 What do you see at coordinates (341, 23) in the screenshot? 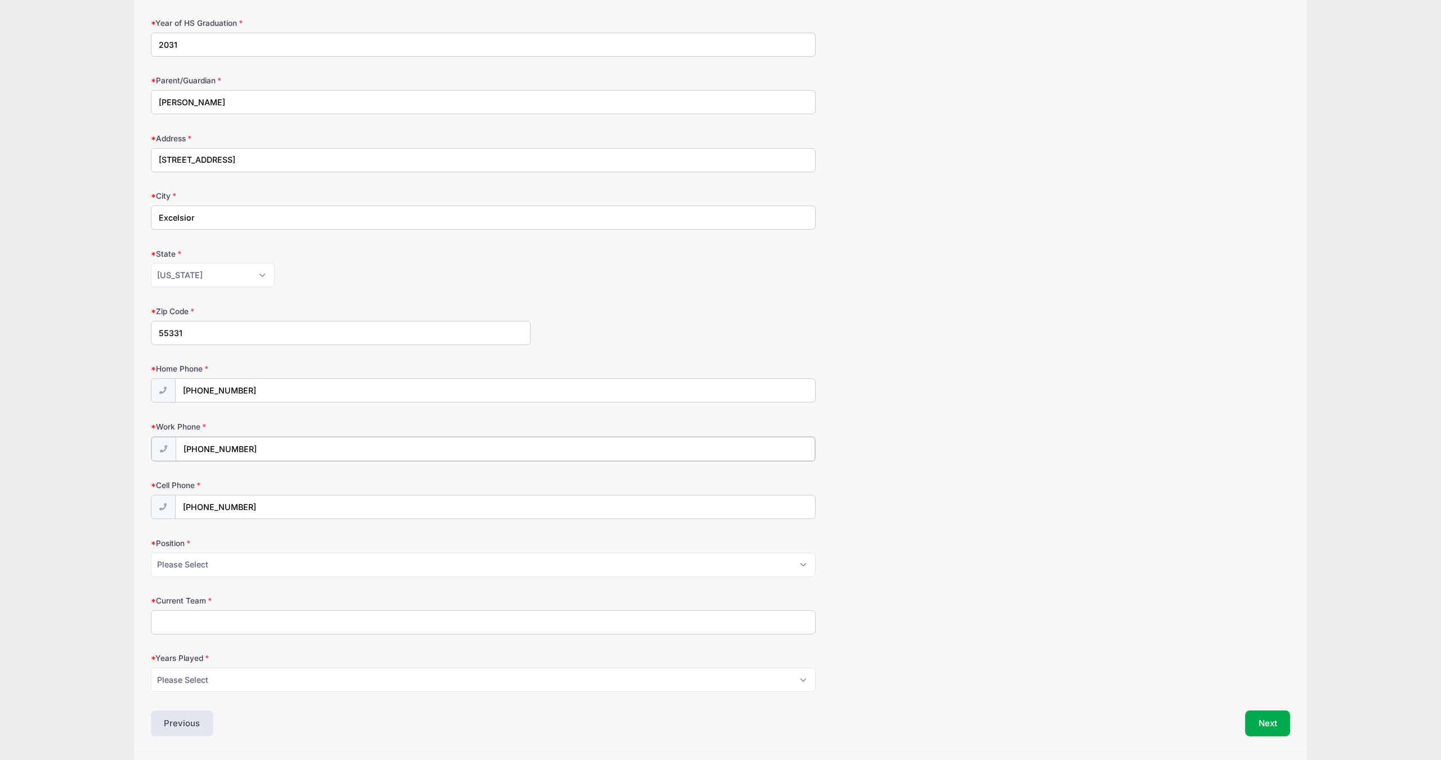
I see `label: Year of HS Graduation` at bounding box center [341, 23].